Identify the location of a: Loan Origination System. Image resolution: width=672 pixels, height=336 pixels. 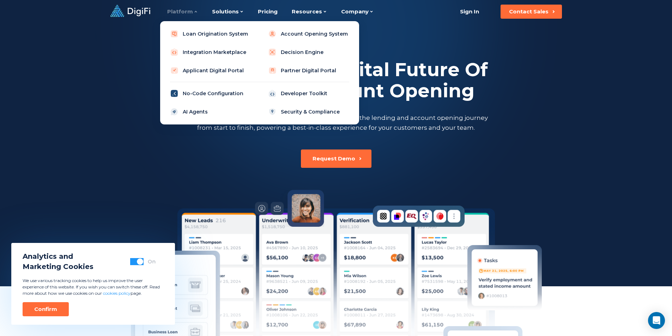
(210, 34).